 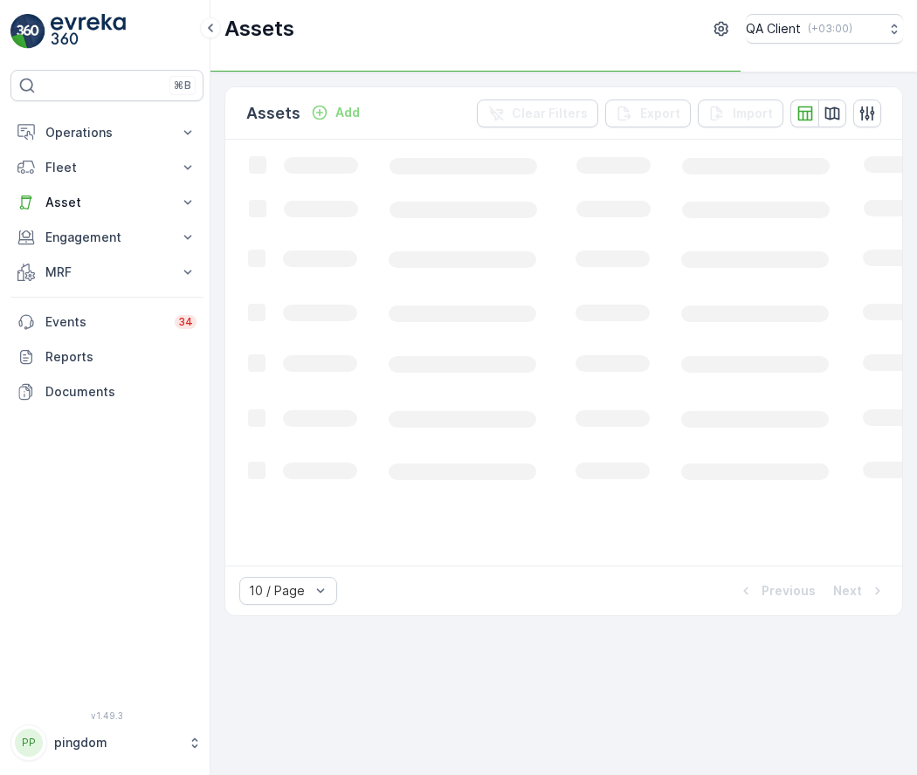 I want to click on button: QA Client(+03:00), so click(x=824, y=29).